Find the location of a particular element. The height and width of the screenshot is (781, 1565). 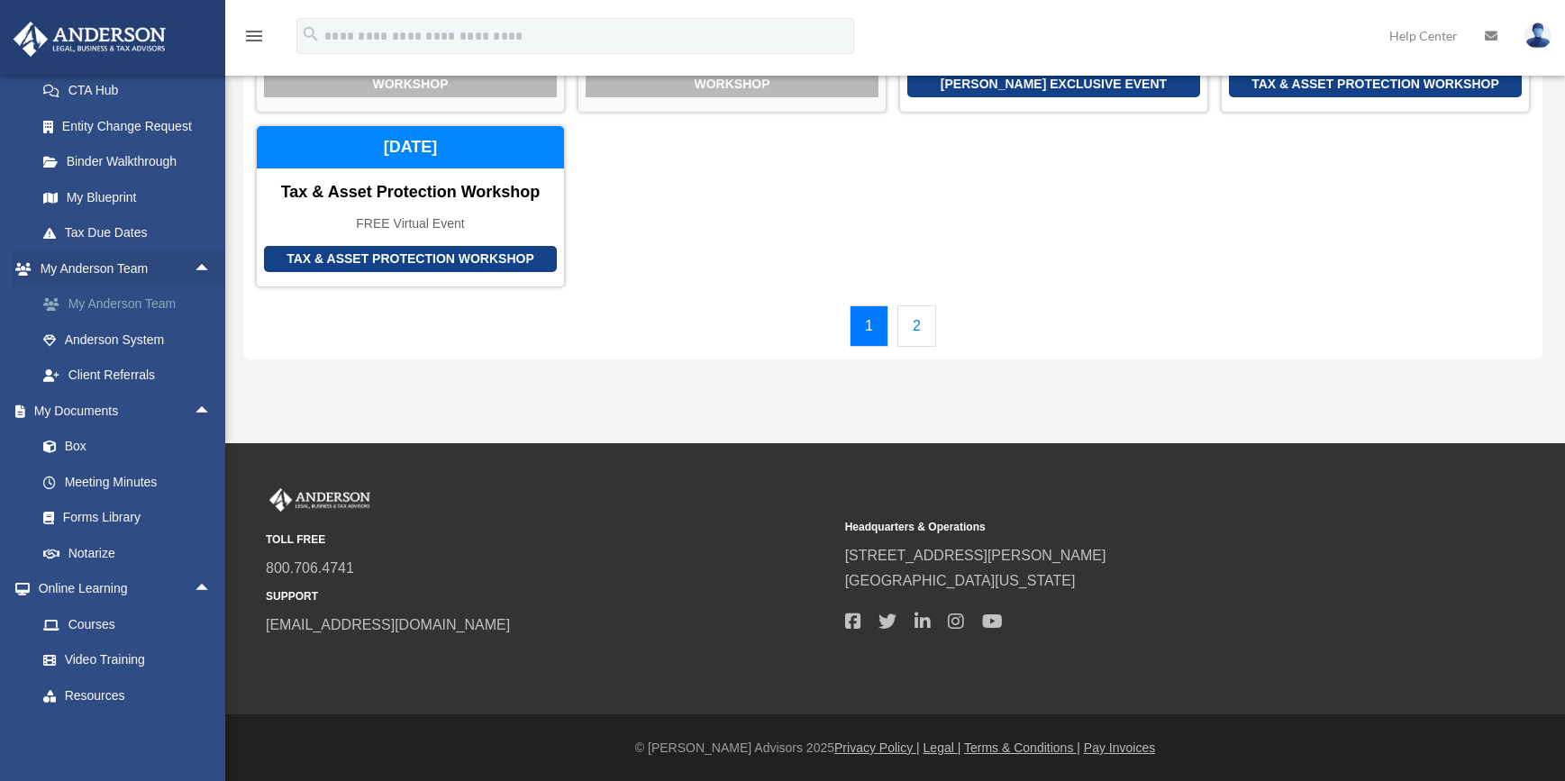

i: menu is located at coordinates (254, 36).